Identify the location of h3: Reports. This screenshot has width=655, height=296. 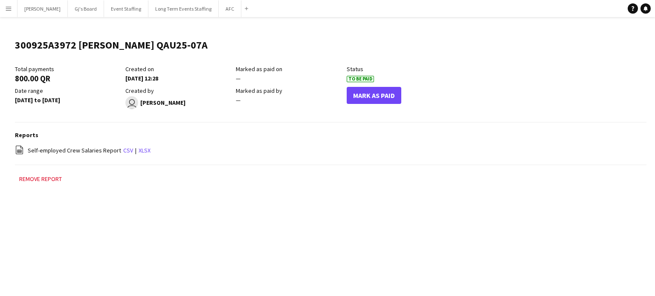
(330, 135).